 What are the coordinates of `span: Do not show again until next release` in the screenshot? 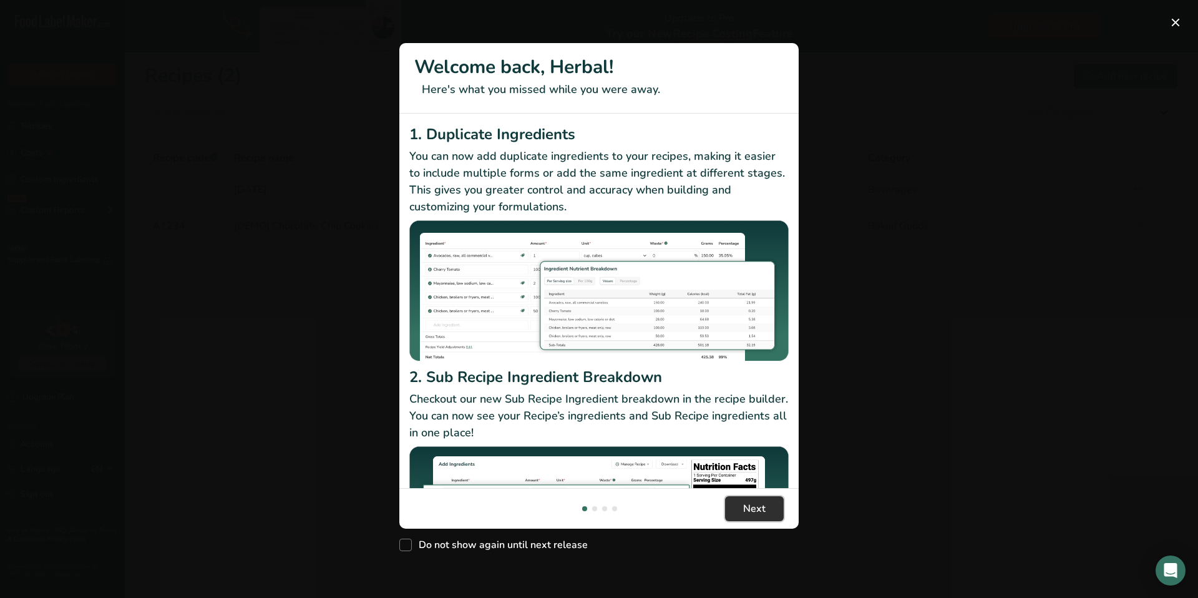 It's located at (500, 545).